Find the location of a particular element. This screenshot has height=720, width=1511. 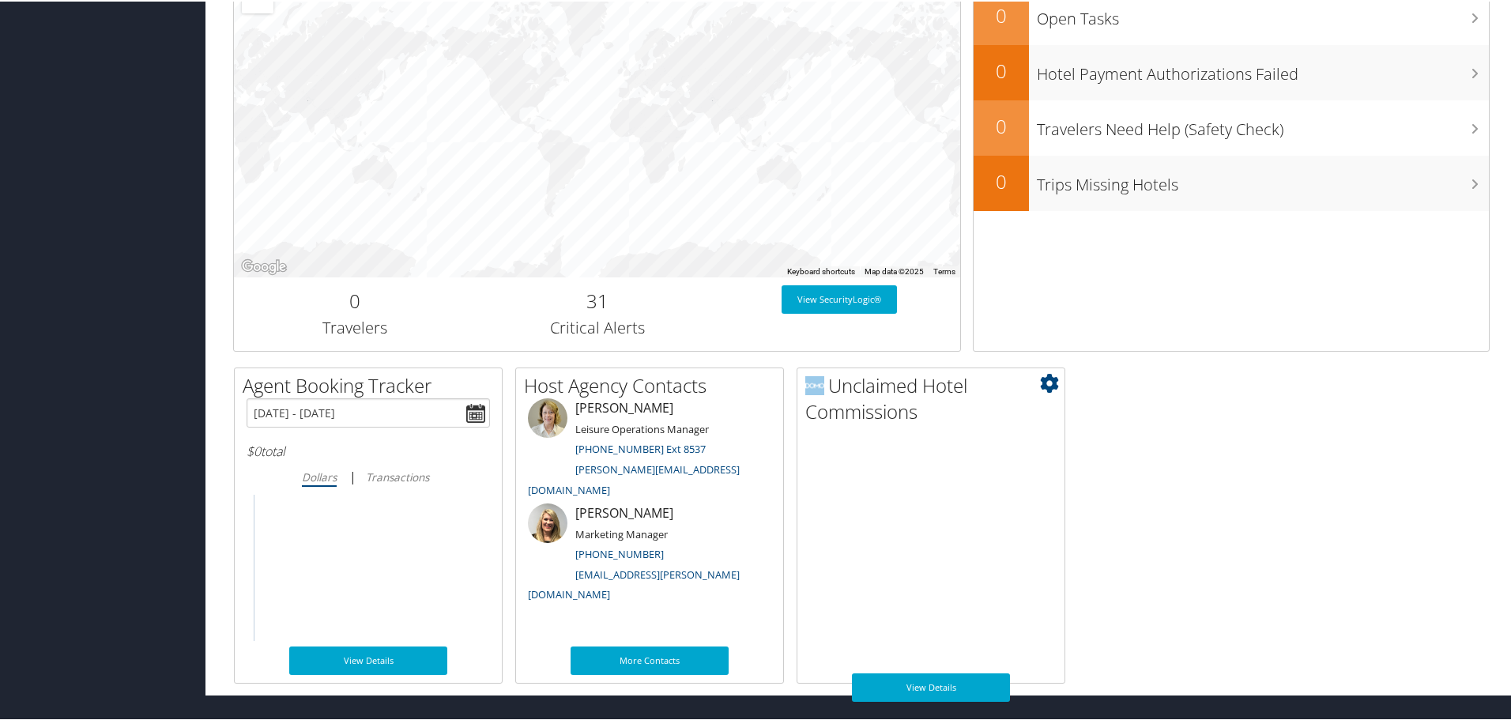

h3: Trips Missing Hotels is located at coordinates (1263, 179).